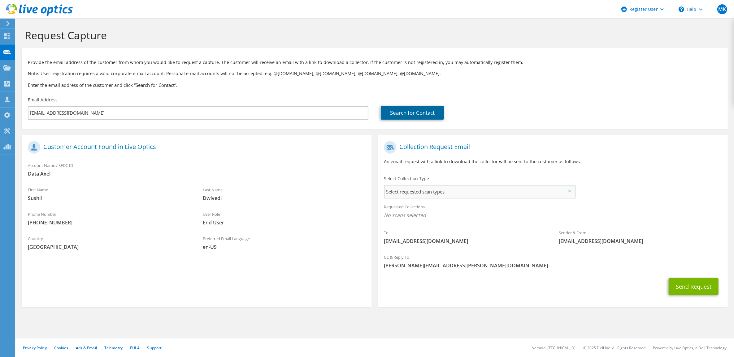 Image resolution: width=734 pixels, height=357 pixels. I want to click on li: Powered by Live Optics, a Dell Technology, so click(689, 348).